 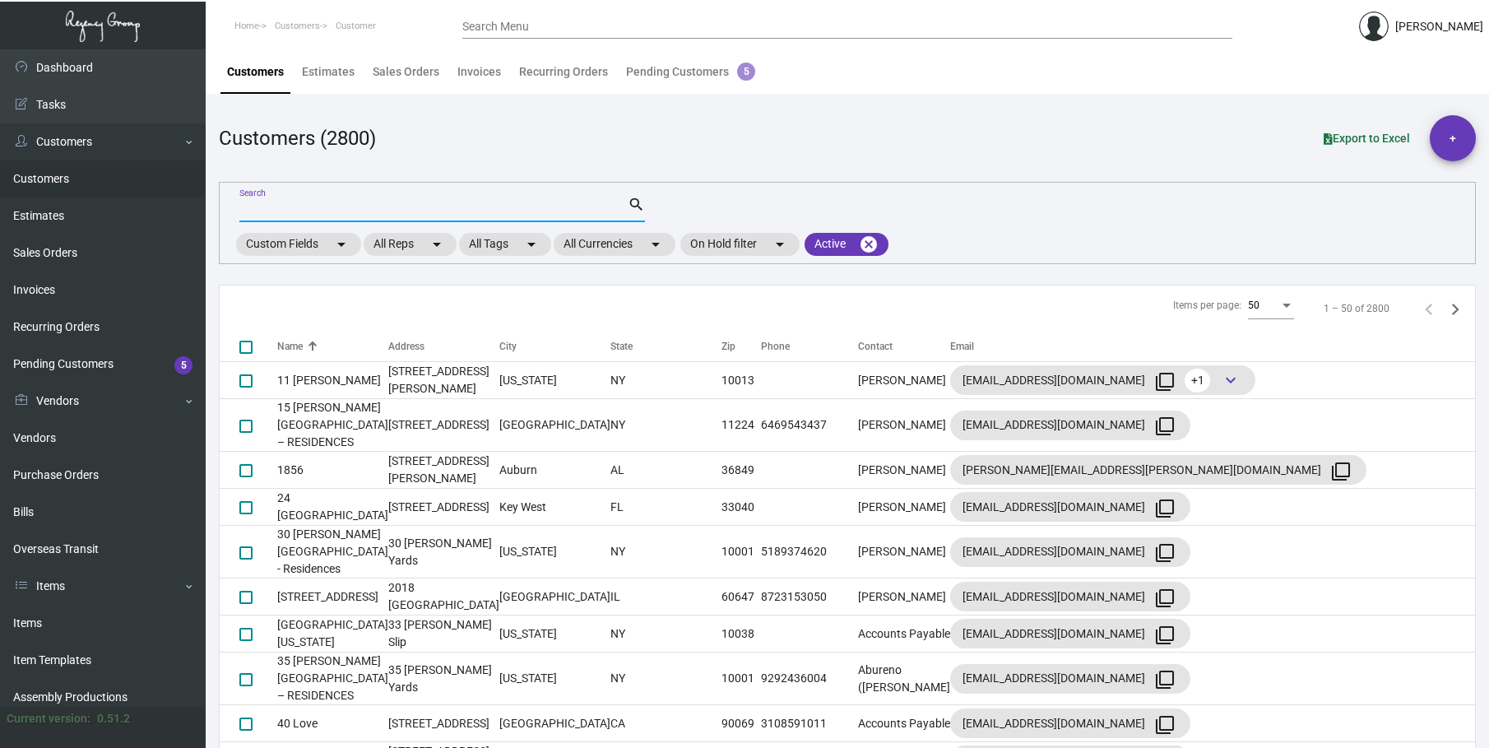 I want to click on div: Estimates, so click(x=328, y=72).